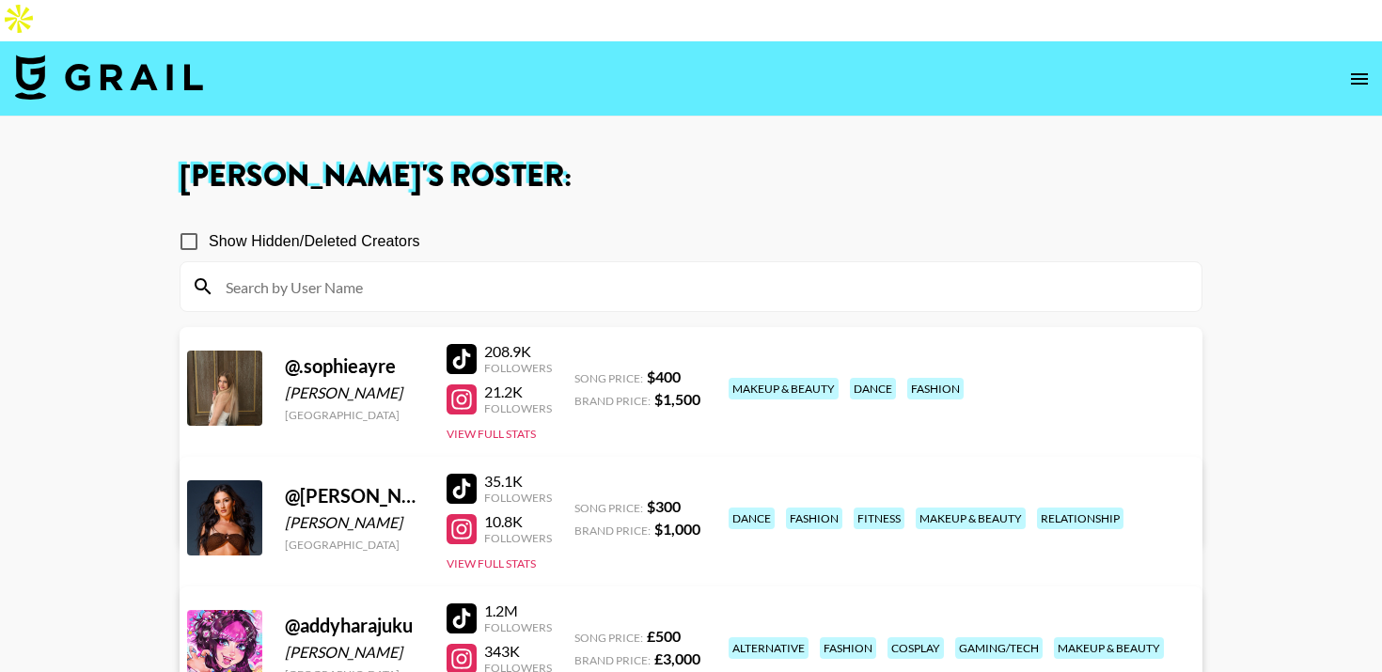 The width and height of the screenshot is (1382, 672). Describe the element at coordinates (879, 518) in the screenshot. I see `div: fitness` at that location.